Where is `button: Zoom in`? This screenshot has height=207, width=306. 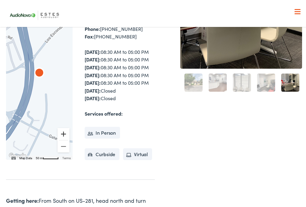 button: Zoom in is located at coordinates (64, 133).